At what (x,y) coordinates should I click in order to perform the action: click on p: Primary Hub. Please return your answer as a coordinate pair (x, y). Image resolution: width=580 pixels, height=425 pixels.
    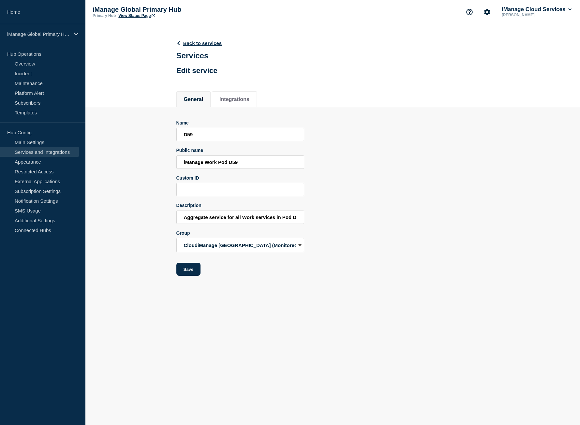
    Looking at the image, I should click on (104, 16).